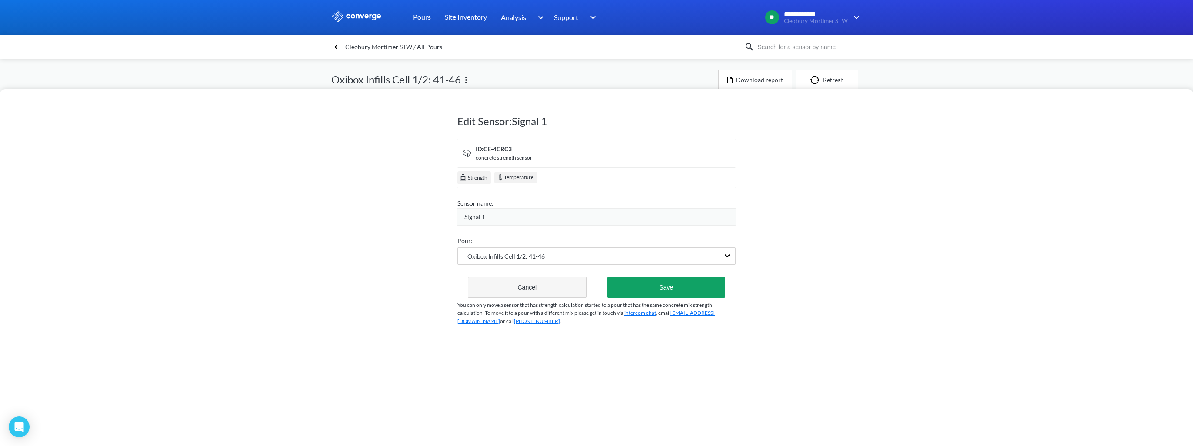 The width and height of the screenshot is (1193, 446). Describe the element at coordinates (527, 287) in the screenshot. I see `button: Cancel` at that location.